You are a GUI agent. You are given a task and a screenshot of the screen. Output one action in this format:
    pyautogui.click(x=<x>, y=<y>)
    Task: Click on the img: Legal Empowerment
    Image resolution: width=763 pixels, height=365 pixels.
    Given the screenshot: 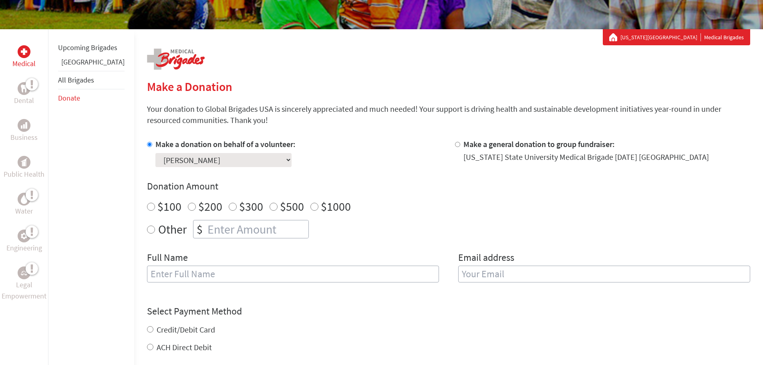 What is the action you would take?
    pyautogui.click(x=24, y=273)
    